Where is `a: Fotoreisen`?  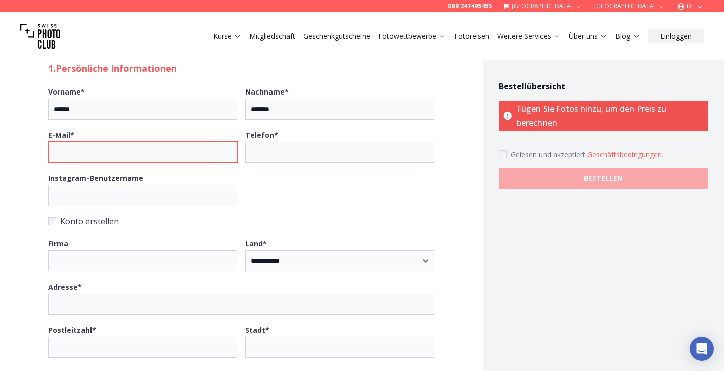 a: Fotoreisen is located at coordinates (471, 36).